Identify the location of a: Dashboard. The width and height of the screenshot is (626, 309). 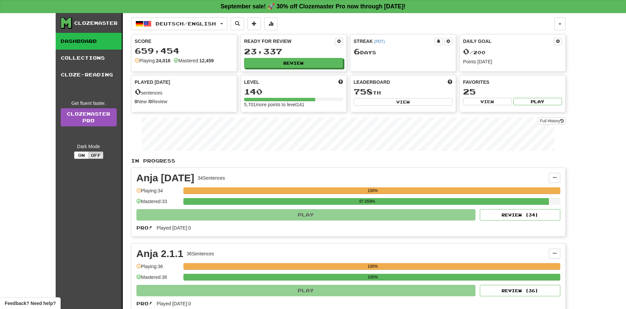
(89, 41).